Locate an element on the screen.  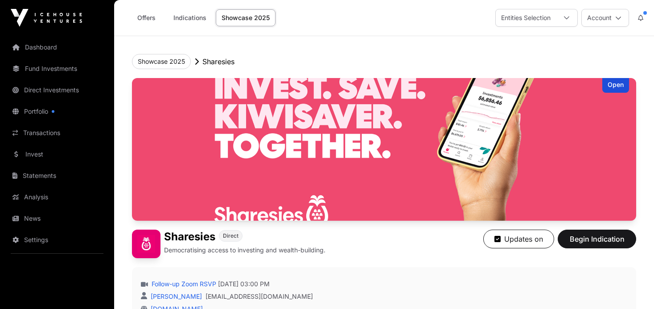
a: Settings is located at coordinates (57, 240).